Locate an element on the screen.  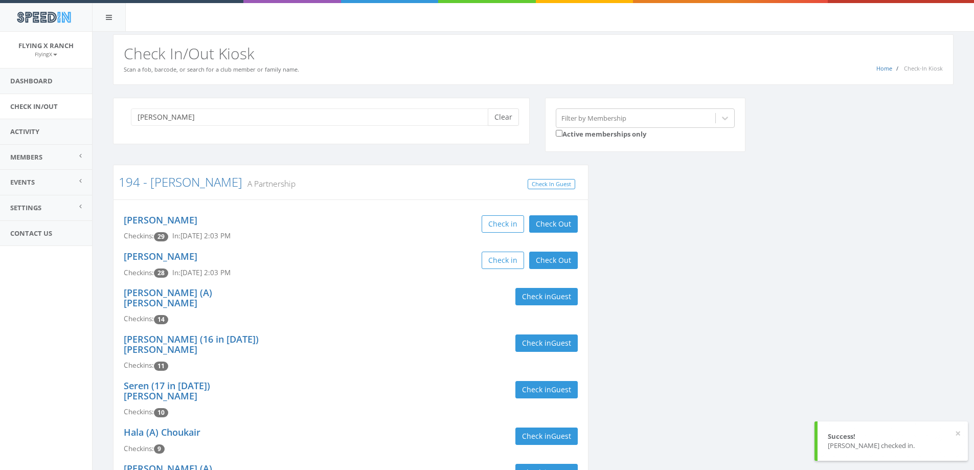
div: Filter by Membership is located at coordinates (594, 118).